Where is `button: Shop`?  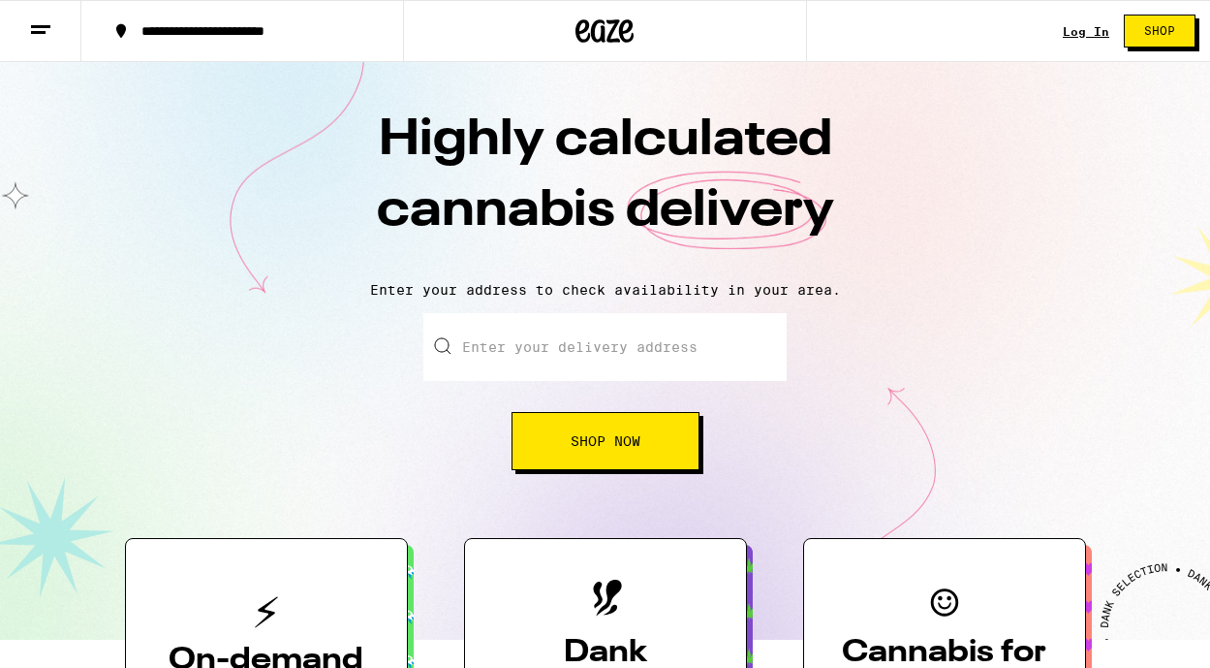
button: Shop is located at coordinates (1160, 31).